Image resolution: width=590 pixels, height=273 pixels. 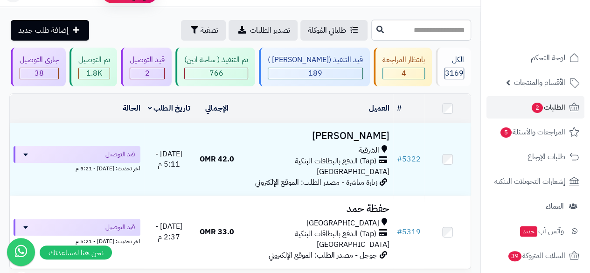 What do you see at coordinates (217, 108) in the screenshot?
I see `a: الإجمالي` at bounding box center [217, 108].